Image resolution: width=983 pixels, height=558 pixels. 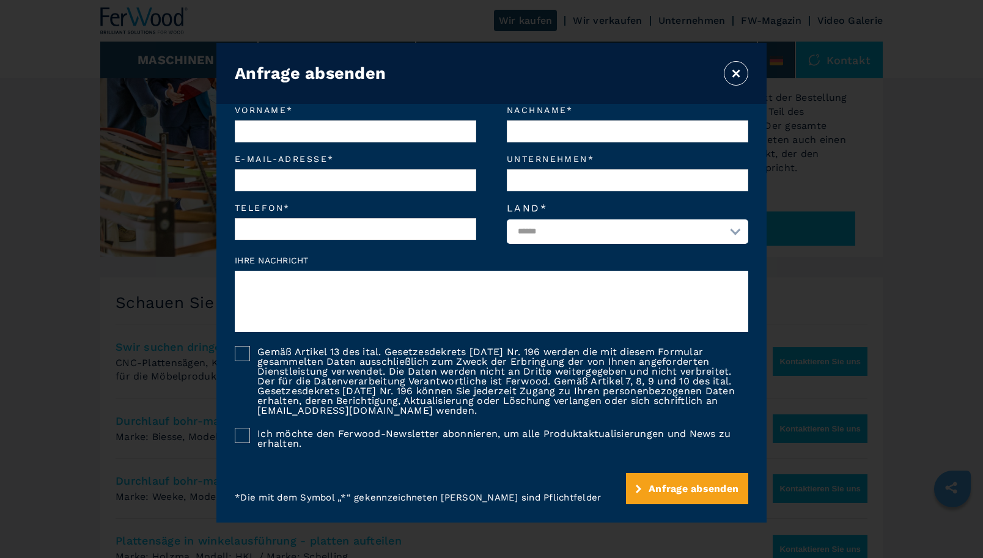 I want to click on label: Ich möchte den Ferwood-Newsletter abonnieren, um alle Produktaktualisierungen und News zu erhalten., so click(x=499, y=438).